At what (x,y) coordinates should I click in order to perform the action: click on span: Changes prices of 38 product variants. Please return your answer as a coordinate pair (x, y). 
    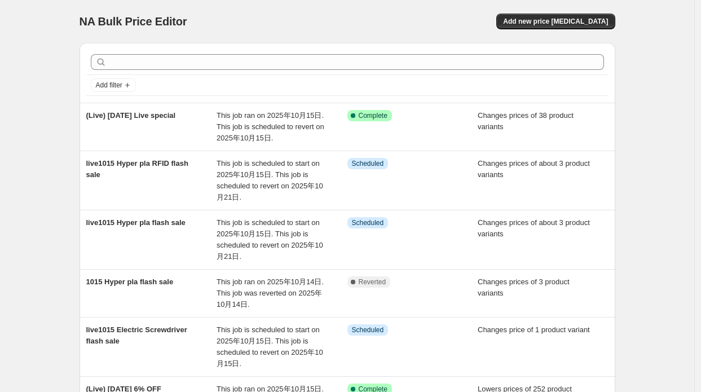
    Looking at the image, I should click on (526, 121).